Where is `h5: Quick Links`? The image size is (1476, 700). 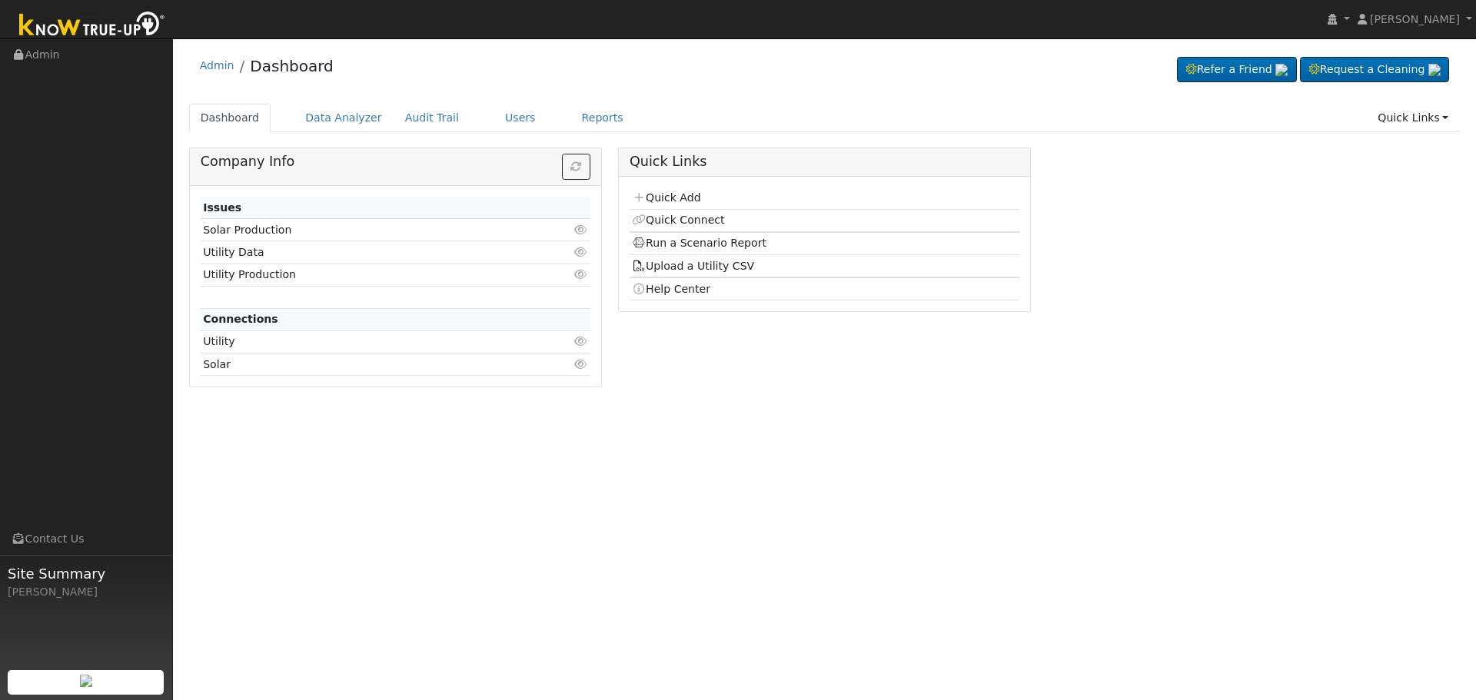
h5: Quick Links is located at coordinates (824, 161).